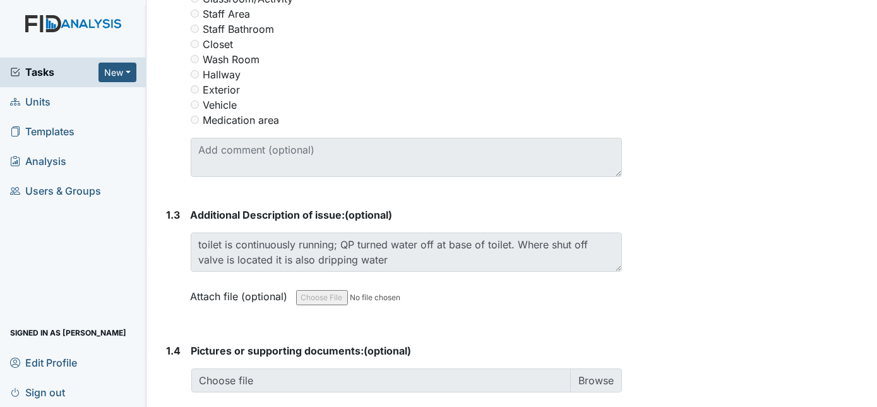 Image resolution: width=877 pixels, height=407 pixels. Describe the element at coordinates (195, 74) in the screenshot. I see `input: Hallway` at that location.